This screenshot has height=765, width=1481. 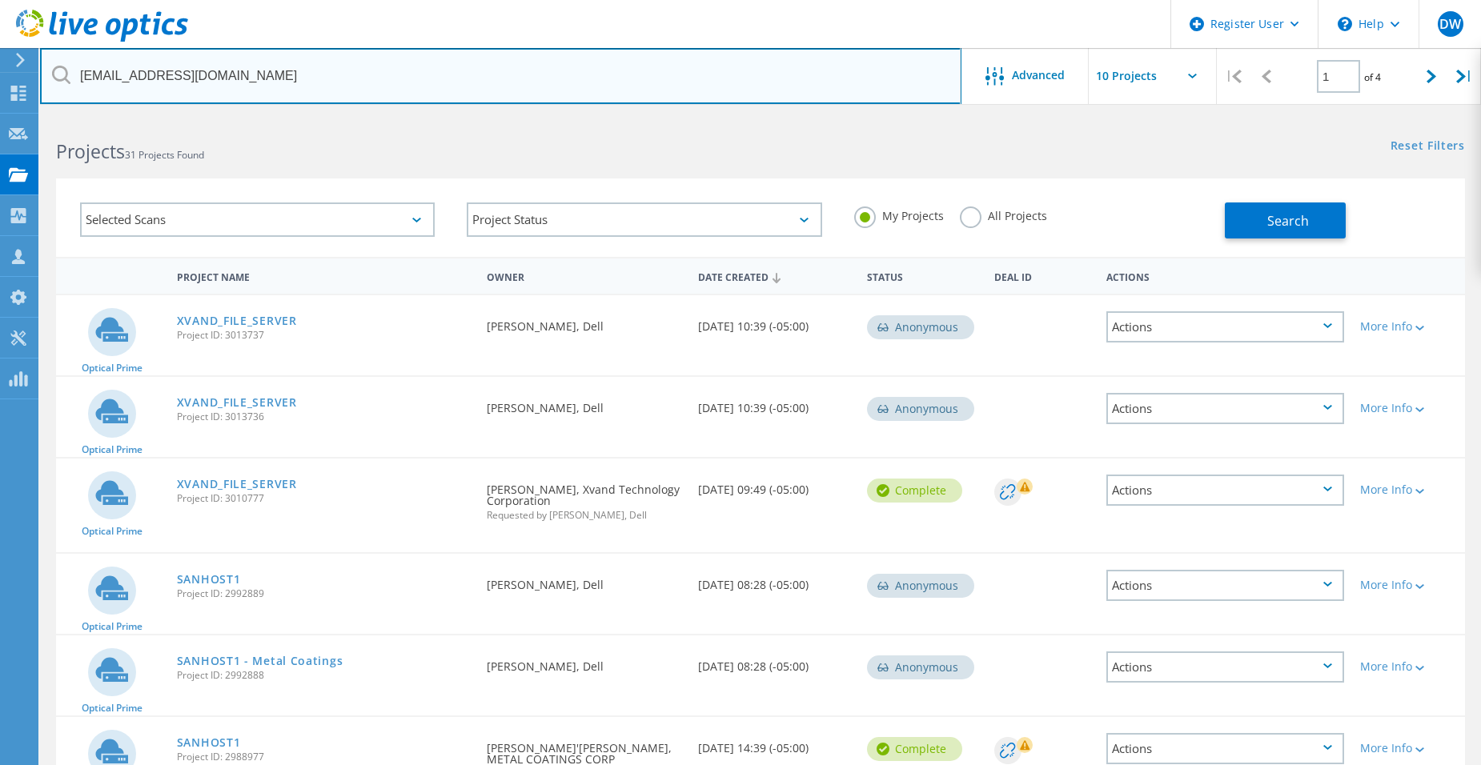 I want to click on span: of 4, so click(x=1372, y=77).